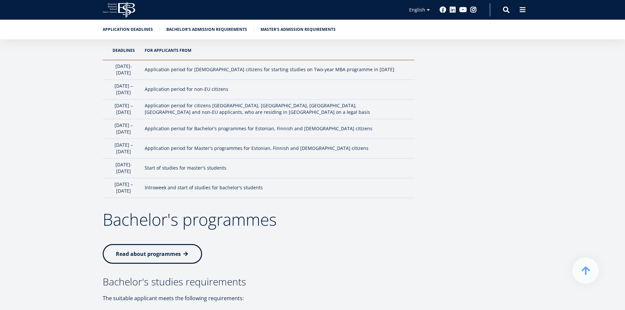 The image size is (625, 310). I want to click on p: The suitable applicant meets the following requirements:, so click(259, 298).